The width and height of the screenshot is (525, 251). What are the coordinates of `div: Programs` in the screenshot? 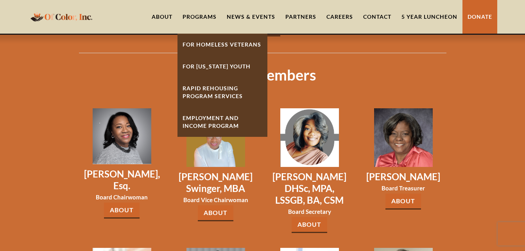 It's located at (199, 17).